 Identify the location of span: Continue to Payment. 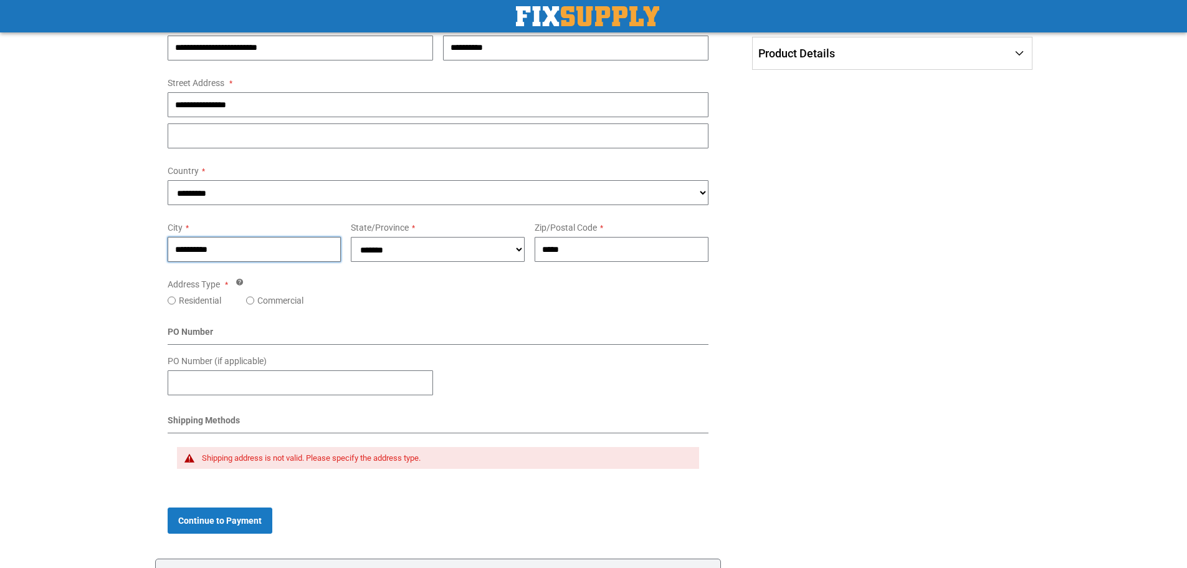
(220, 520).